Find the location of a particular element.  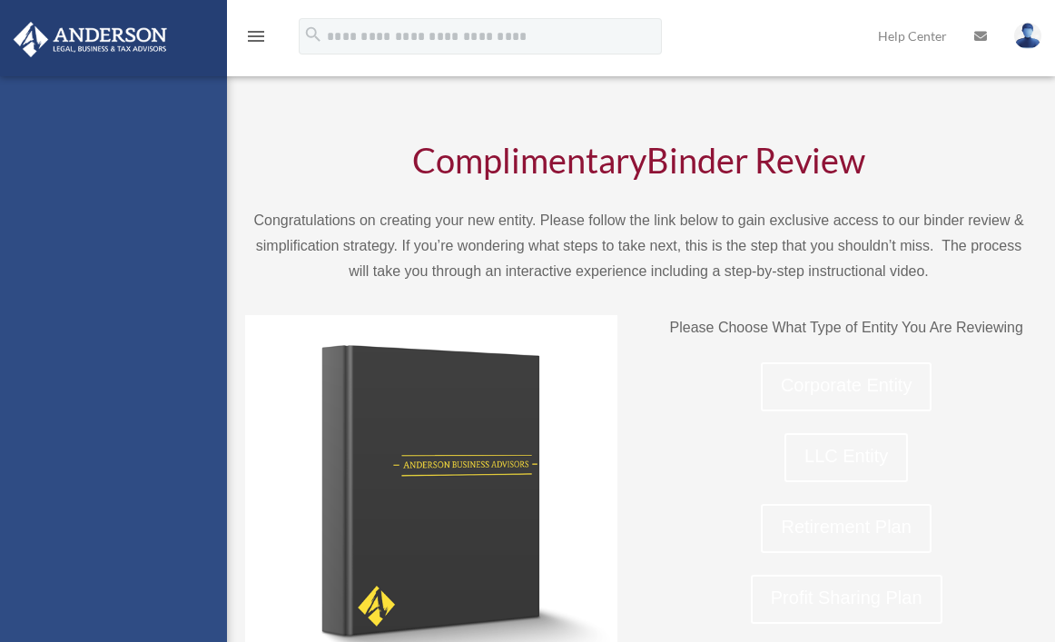

a: Profit Sharing Plan is located at coordinates (846, 599).